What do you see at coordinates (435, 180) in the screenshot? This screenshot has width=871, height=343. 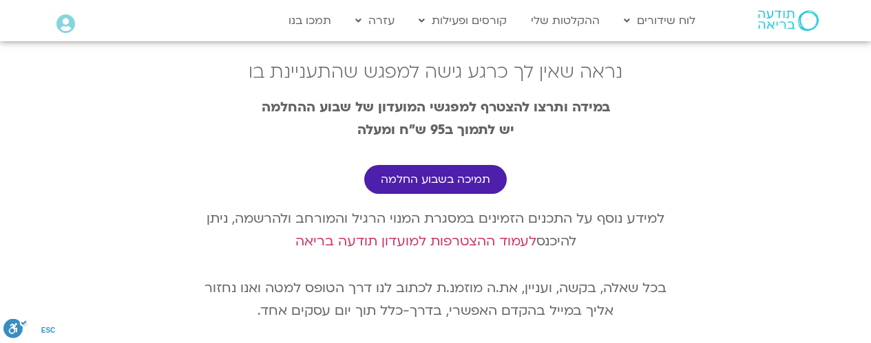 I see `span: תמיכה בשבוע החלמה` at bounding box center [435, 180].